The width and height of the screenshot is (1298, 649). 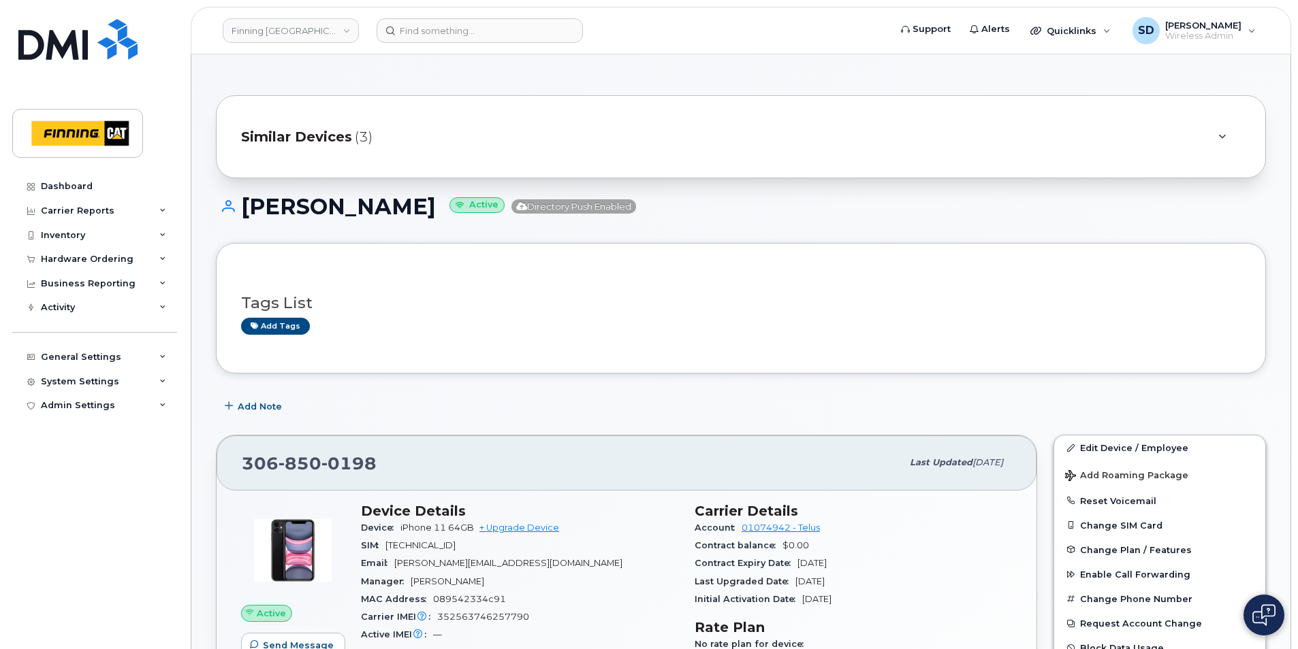 I want to click on span: Contract balance, so click(x=738, y=545).